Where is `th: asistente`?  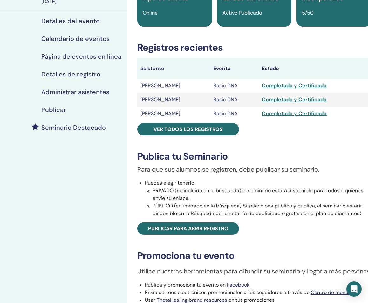 th: asistente is located at coordinates (173, 69).